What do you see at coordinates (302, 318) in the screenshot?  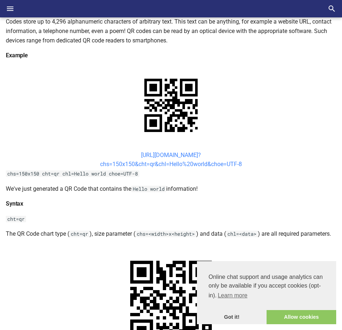 I see `a: allow cookies` at bounding box center [302, 318].